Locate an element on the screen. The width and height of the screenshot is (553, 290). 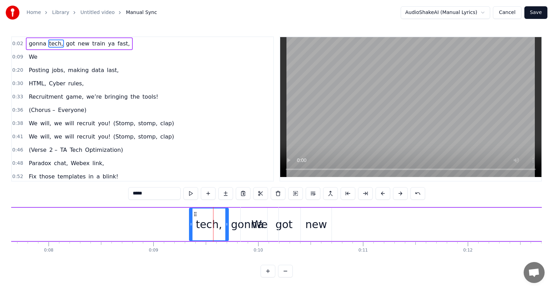
span: Optimization) is located at coordinates (104, 150).